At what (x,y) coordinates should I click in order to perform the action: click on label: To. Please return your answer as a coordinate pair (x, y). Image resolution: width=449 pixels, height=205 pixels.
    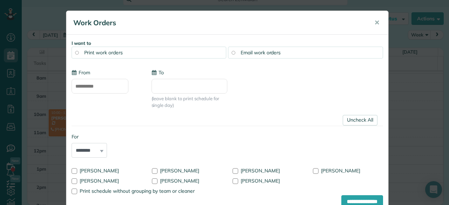
    Looking at the image, I should click on (157, 73).